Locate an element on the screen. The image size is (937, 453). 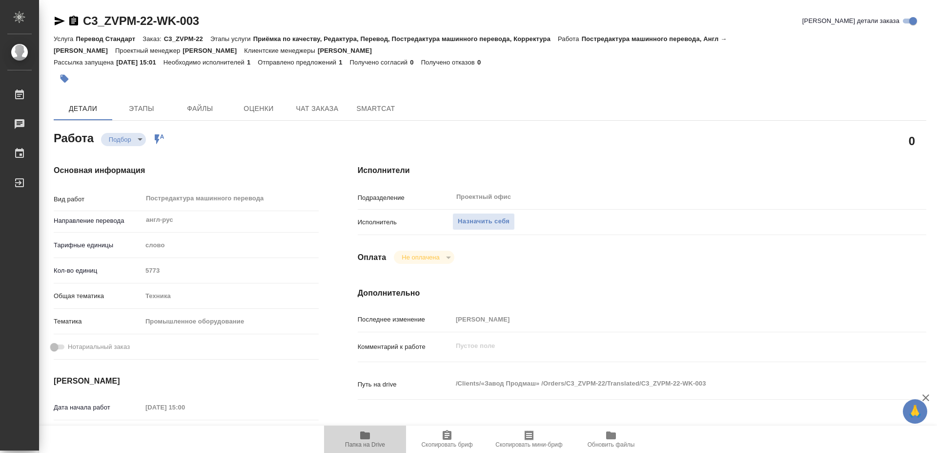
textarea: /Clients/«Завод Продмаш» /Orders/C3_ZVPM-22/Translated/C3_ZVPM-22-WK-003 is located at coordinates (666, 383).